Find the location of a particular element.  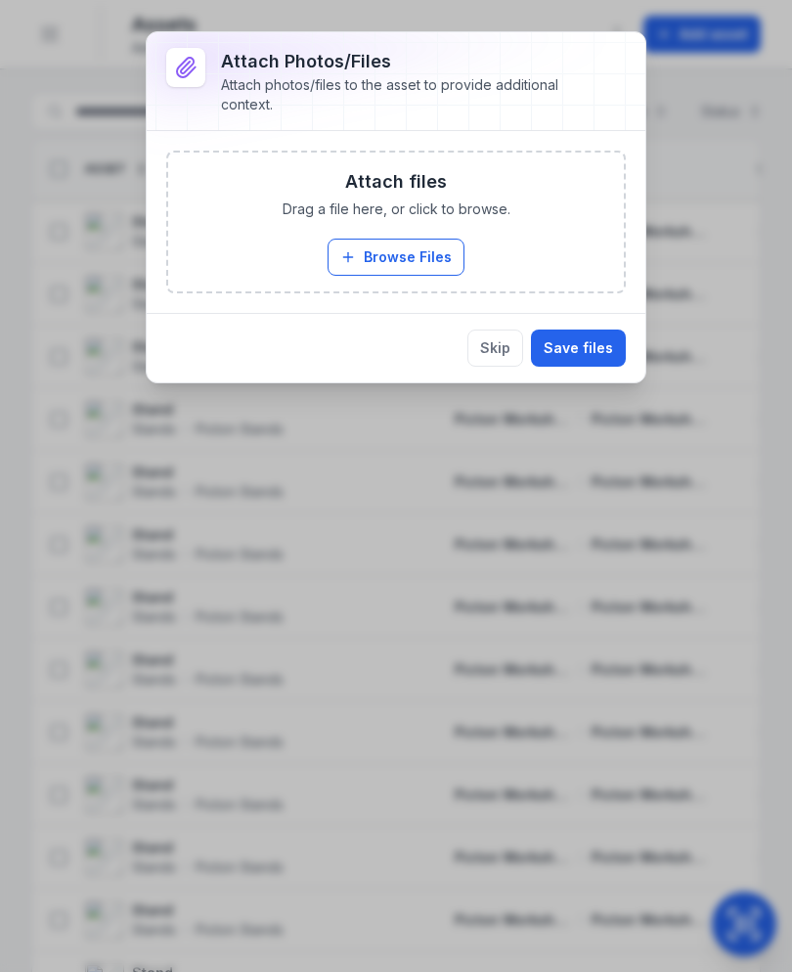

div: Attach photos/files to the asset to provide additional context. is located at coordinates (408, 95).